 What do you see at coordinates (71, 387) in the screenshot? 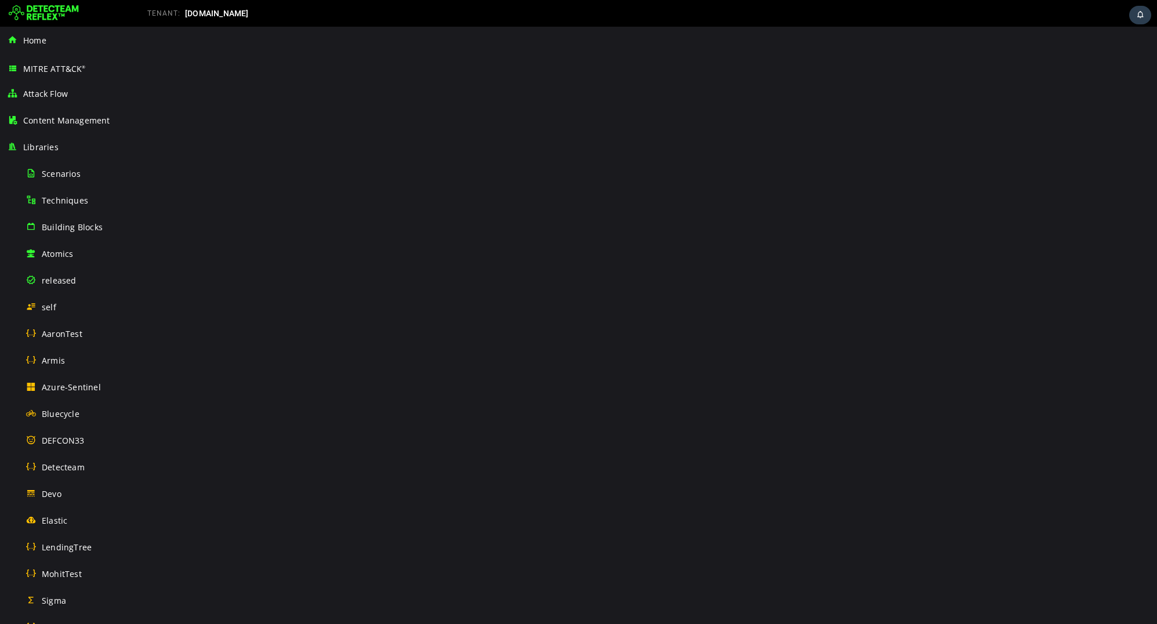
I see `span: Azure-Sentinel` at bounding box center [71, 387].